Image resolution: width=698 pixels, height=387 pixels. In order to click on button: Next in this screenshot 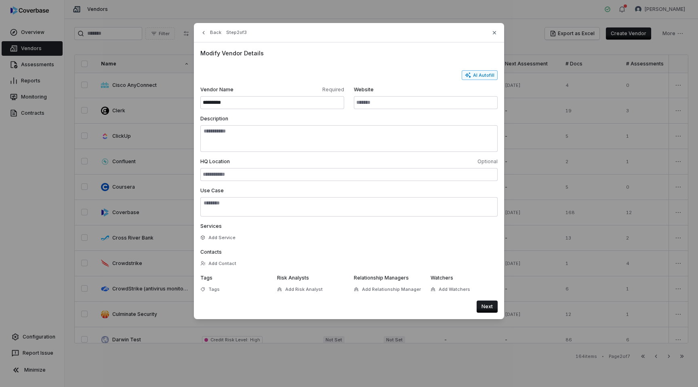, I will do `click(487, 307)`.